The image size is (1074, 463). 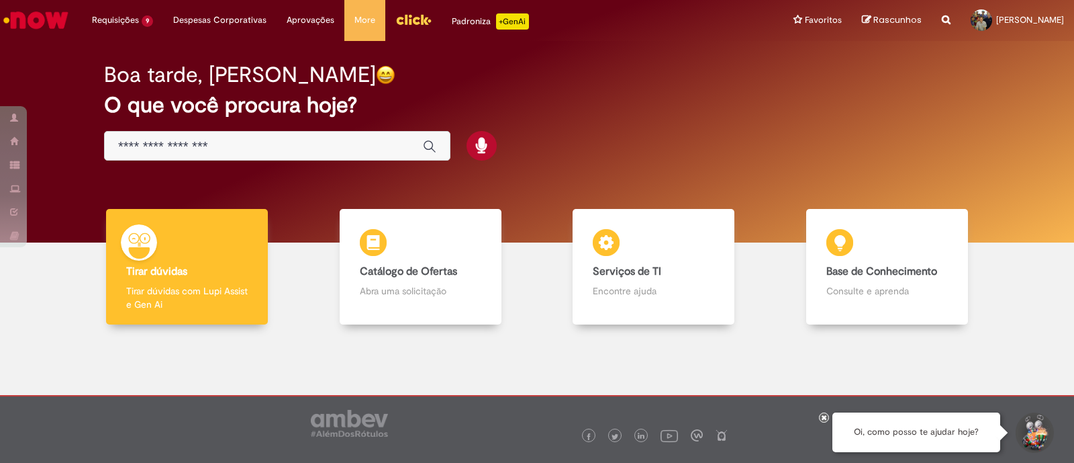 I want to click on p: Abra uma solicitação, so click(x=420, y=291).